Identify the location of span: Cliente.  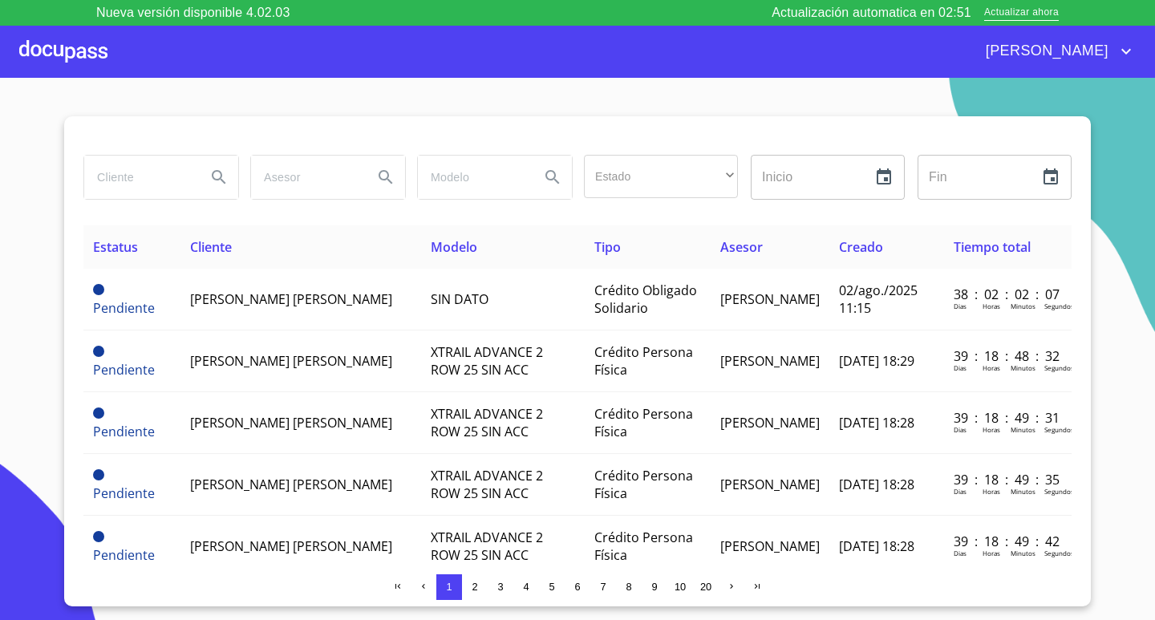
(211, 247).